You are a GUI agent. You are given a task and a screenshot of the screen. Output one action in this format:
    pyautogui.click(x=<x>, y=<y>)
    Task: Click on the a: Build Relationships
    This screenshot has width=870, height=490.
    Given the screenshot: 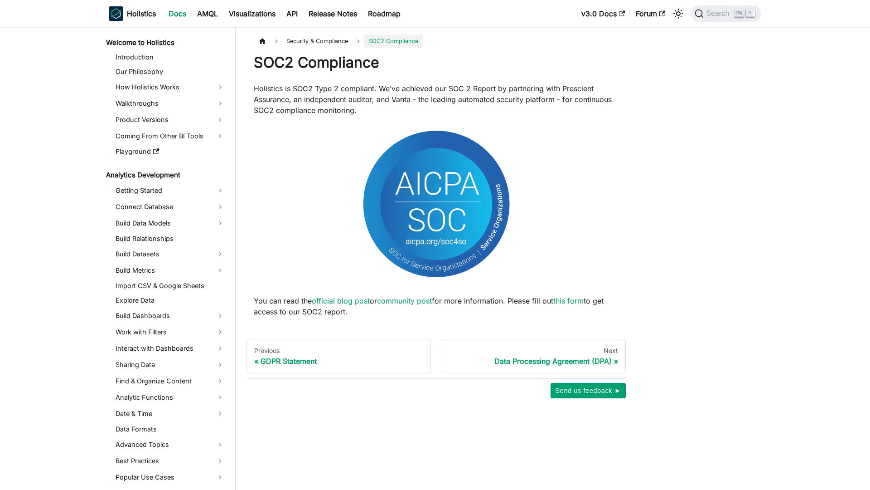 What is the action you would take?
    pyautogui.click(x=170, y=238)
    